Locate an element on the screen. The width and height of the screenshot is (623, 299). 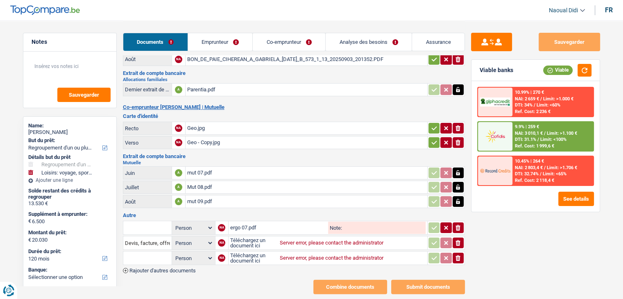
h2: Allocations familiales is located at coordinates (294, 80).